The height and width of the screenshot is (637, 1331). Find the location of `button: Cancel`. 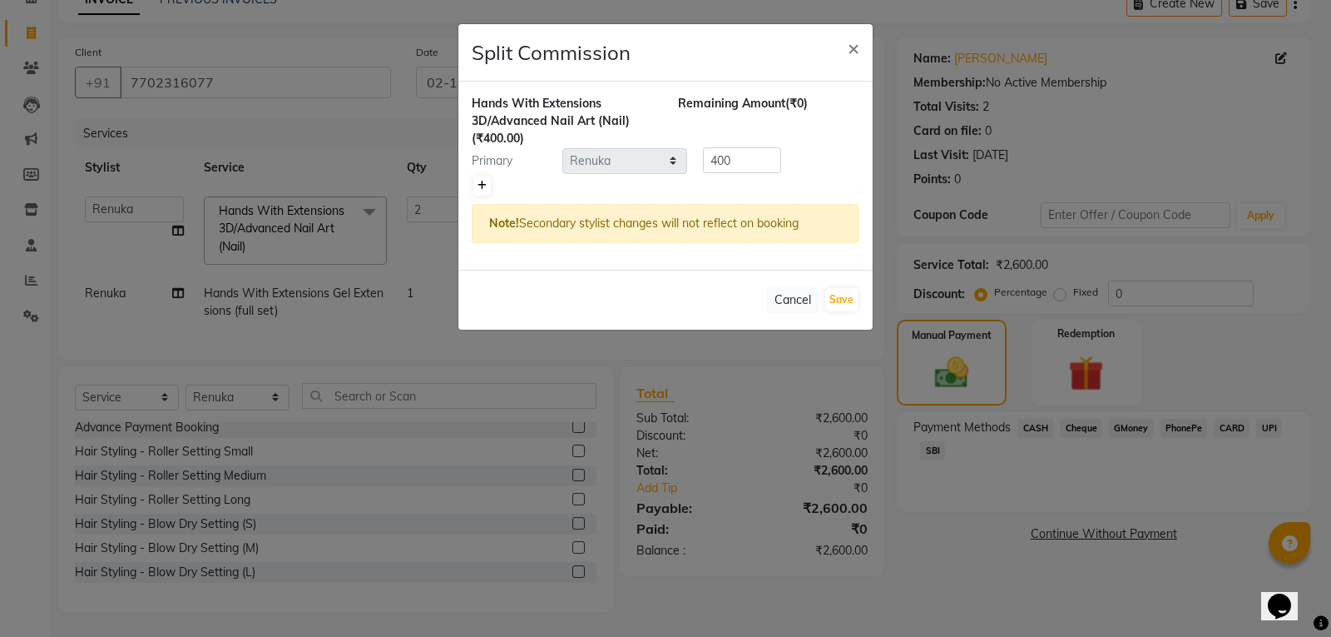

button: Cancel is located at coordinates (793, 300).